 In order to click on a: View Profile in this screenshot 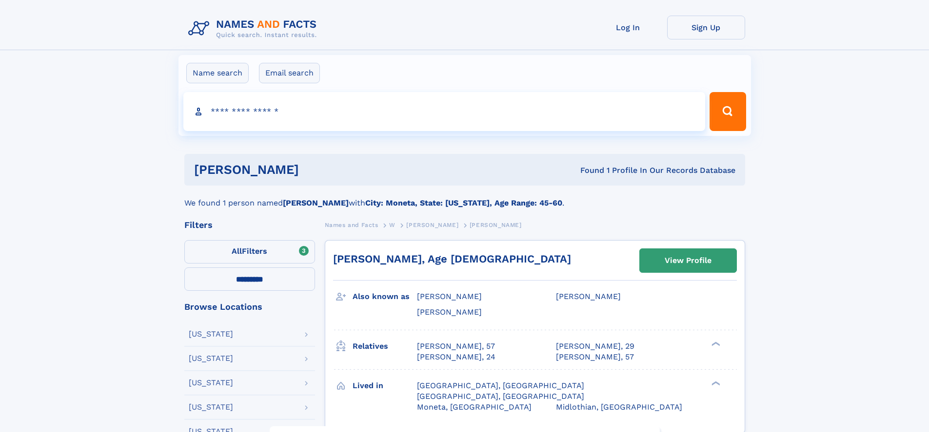, I will do `click(688, 261)`.